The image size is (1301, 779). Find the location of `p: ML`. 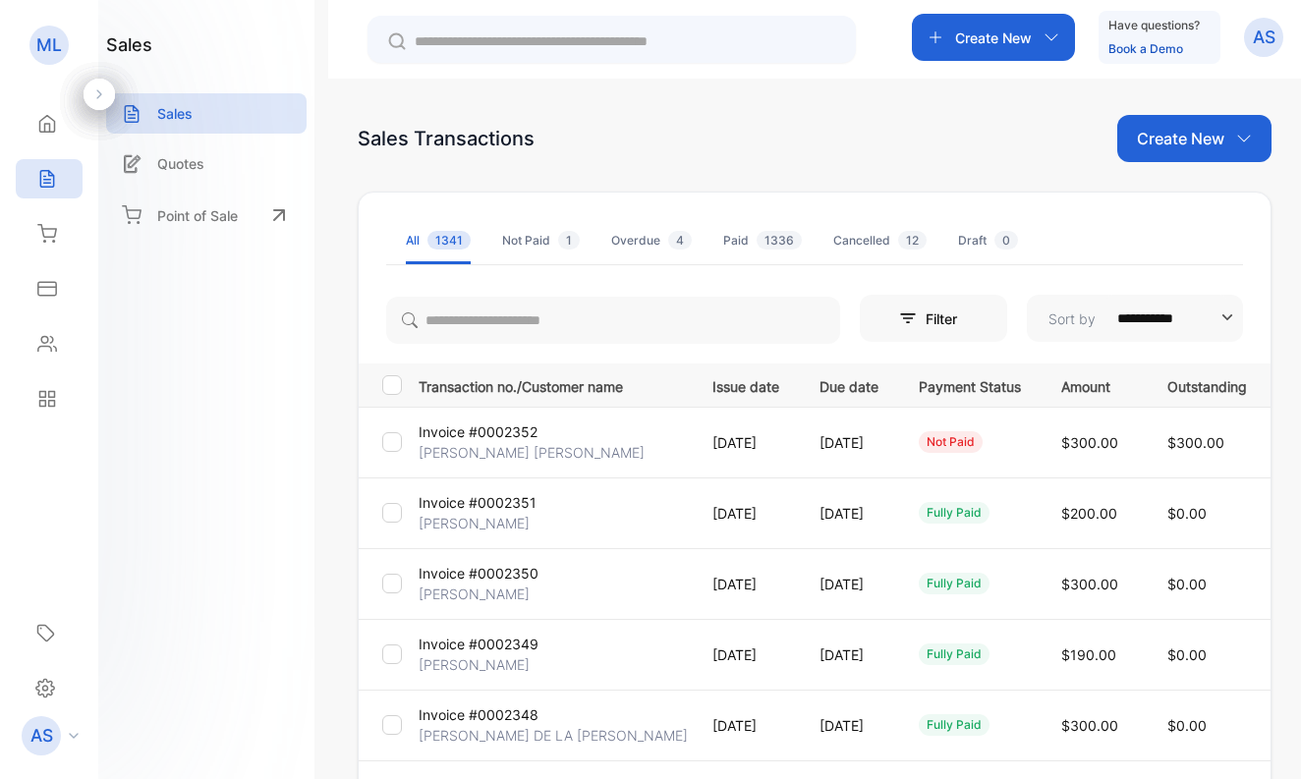

p: ML is located at coordinates (49, 45).